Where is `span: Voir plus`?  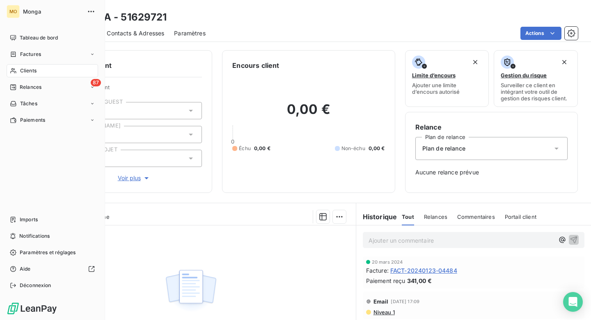 span: Voir plus is located at coordinates (134, 178).